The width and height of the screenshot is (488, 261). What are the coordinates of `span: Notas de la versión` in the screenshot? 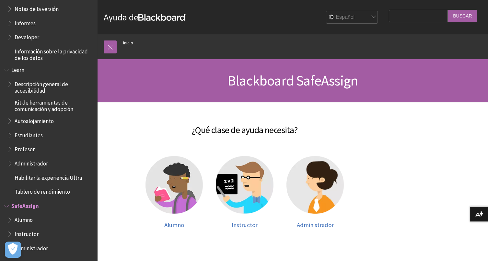 It's located at (37, 8).